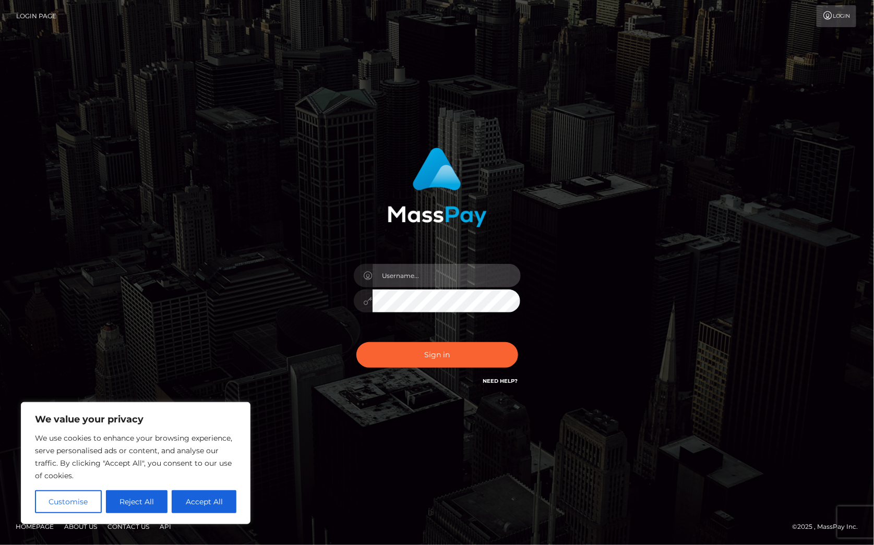 The height and width of the screenshot is (545, 874). What do you see at coordinates (136, 419) in the screenshot?
I see `p: We value your privacy` at bounding box center [136, 419].